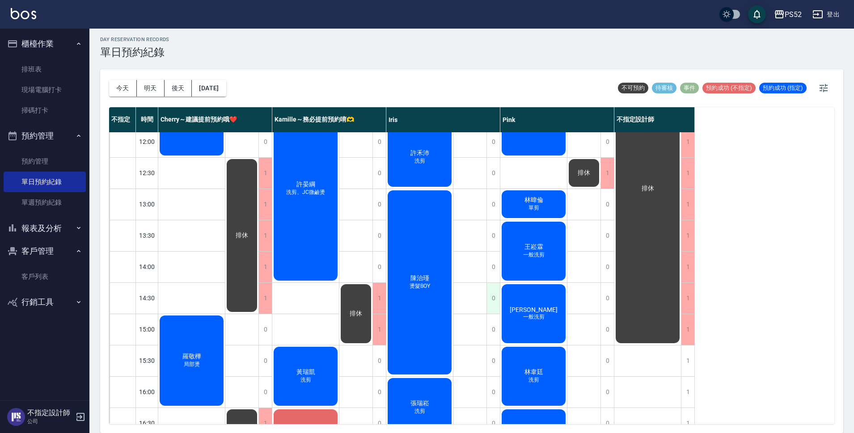  I want to click on div: 14:00, so click(147, 267).